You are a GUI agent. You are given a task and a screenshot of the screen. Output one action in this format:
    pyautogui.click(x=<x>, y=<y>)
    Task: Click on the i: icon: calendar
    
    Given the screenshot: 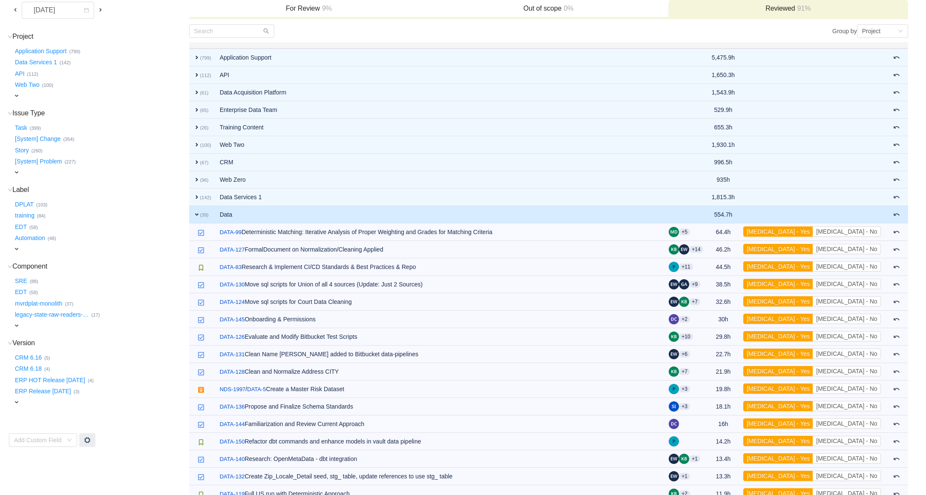 What is the action you would take?
    pyautogui.click(x=86, y=11)
    